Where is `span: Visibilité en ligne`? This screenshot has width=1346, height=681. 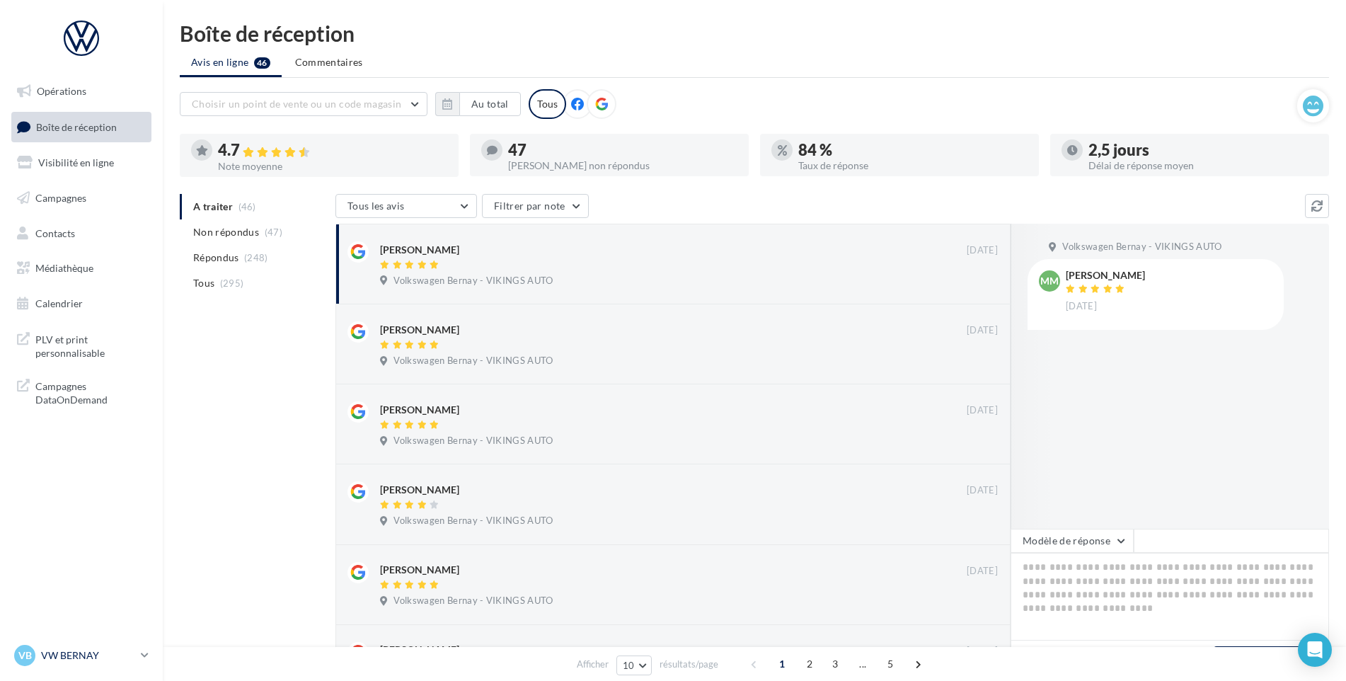 span: Visibilité en ligne is located at coordinates (76, 162).